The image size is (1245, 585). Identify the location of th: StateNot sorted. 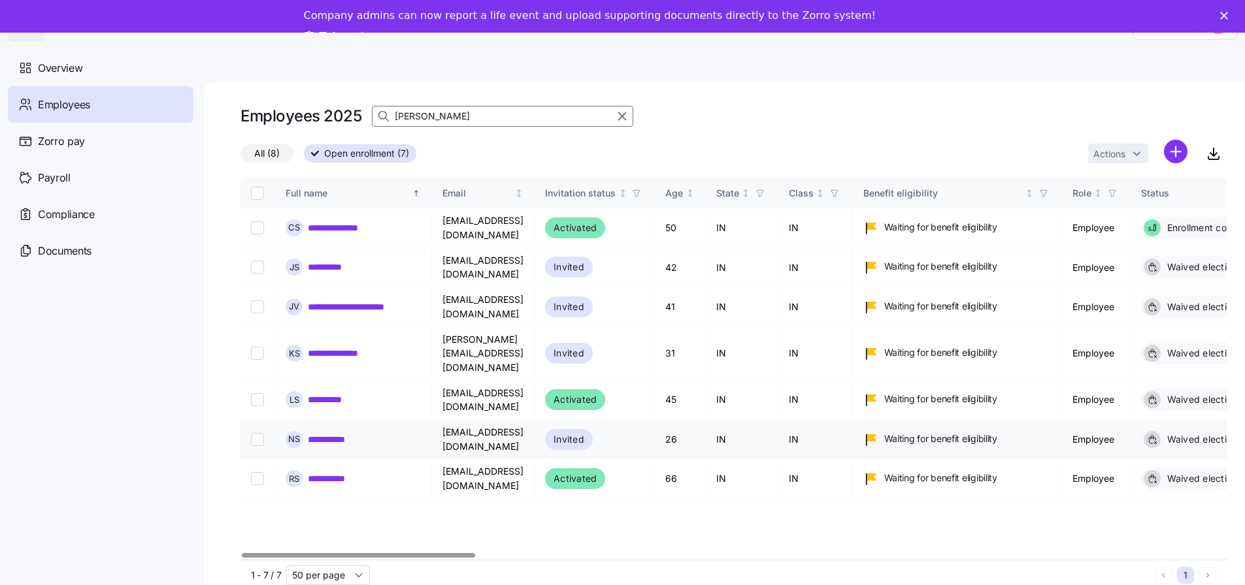
(742, 193).